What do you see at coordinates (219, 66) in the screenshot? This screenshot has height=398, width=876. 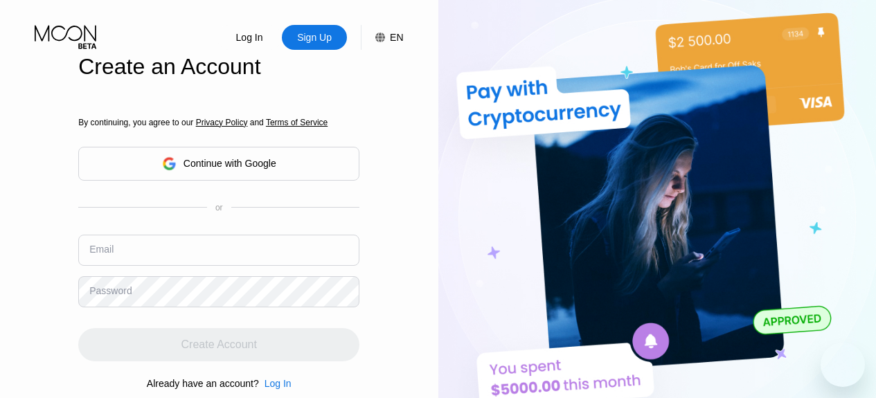 I see `div: Create an Account` at bounding box center [219, 66].